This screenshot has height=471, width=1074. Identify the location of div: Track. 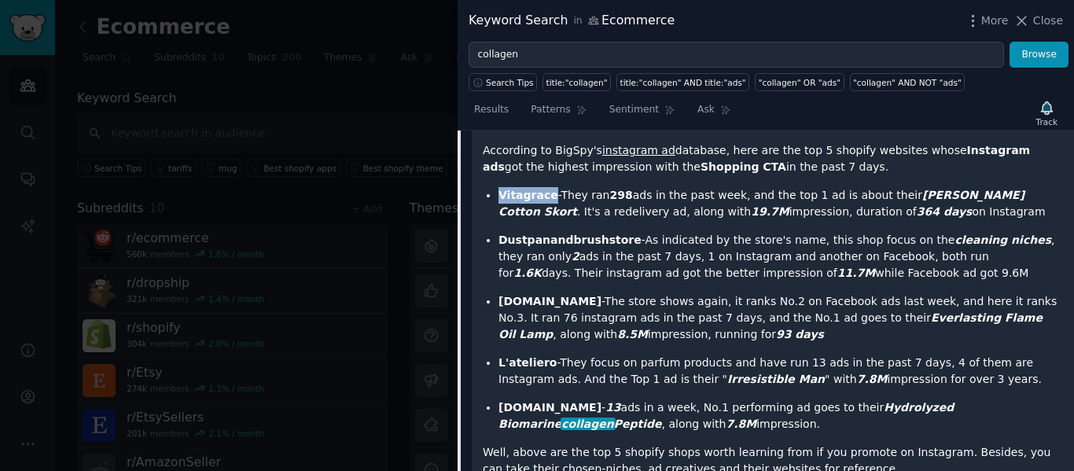
(1046, 122).